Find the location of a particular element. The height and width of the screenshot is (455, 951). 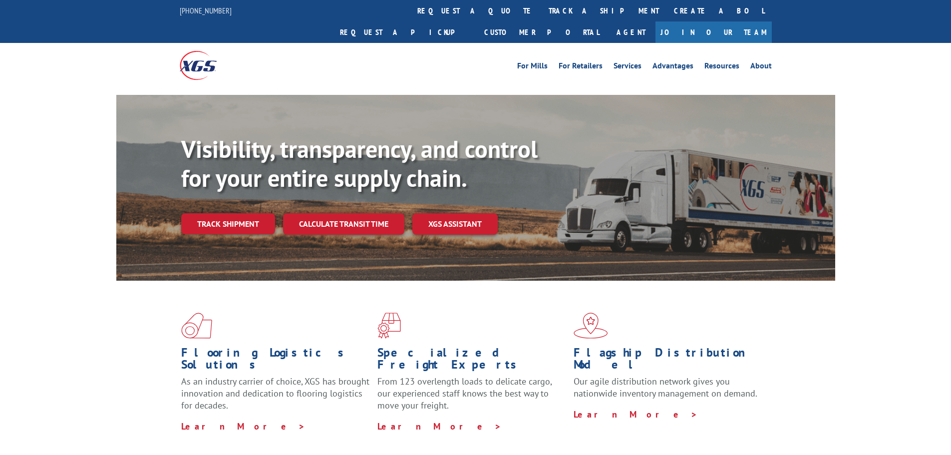

span: Our agile distribution network gives you nationwide inventory management on demand. is located at coordinates (666, 387).